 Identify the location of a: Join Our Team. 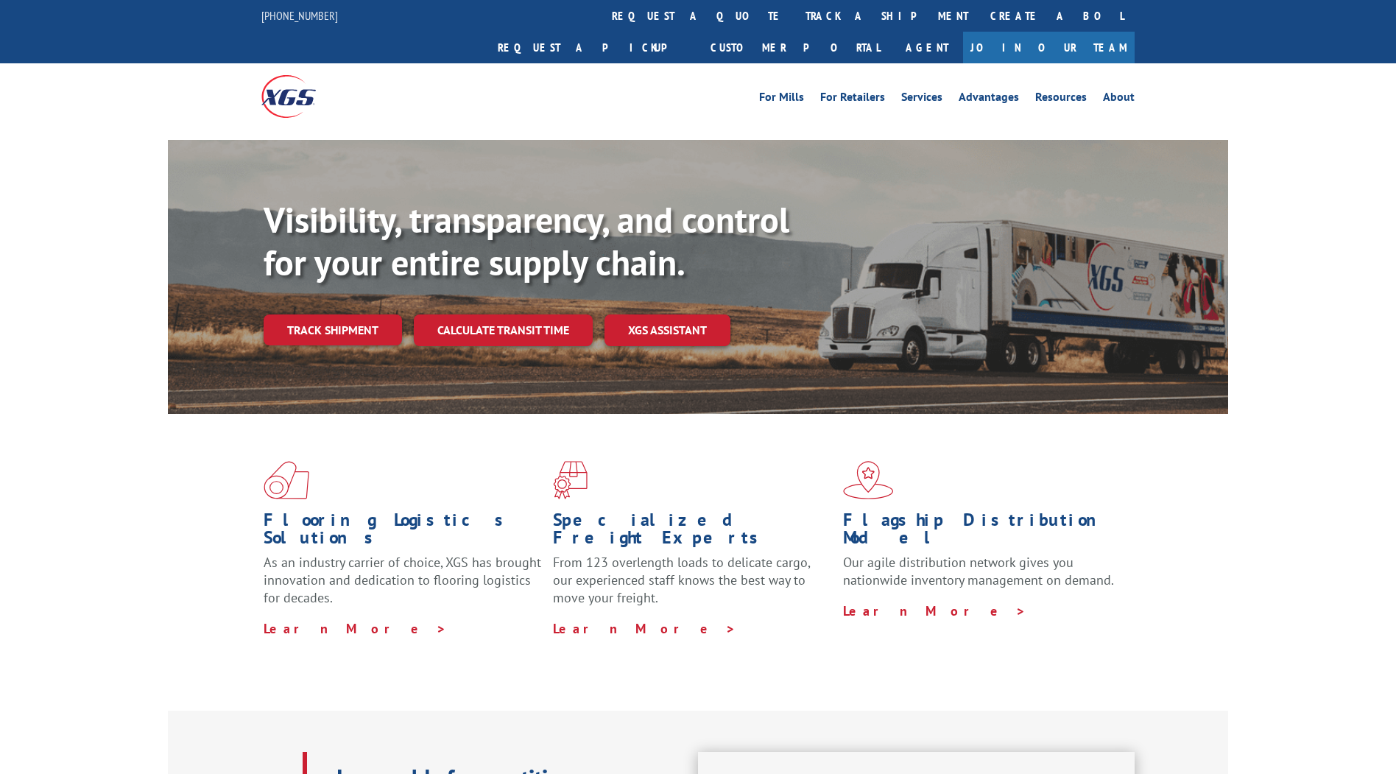
(1049, 47).